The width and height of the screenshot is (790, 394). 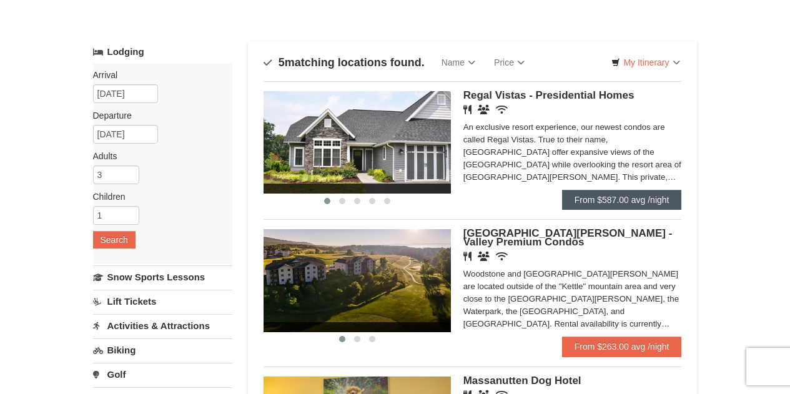 What do you see at coordinates (162, 325) in the screenshot?
I see `a: Activities & Attractions` at bounding box center [162, 325].